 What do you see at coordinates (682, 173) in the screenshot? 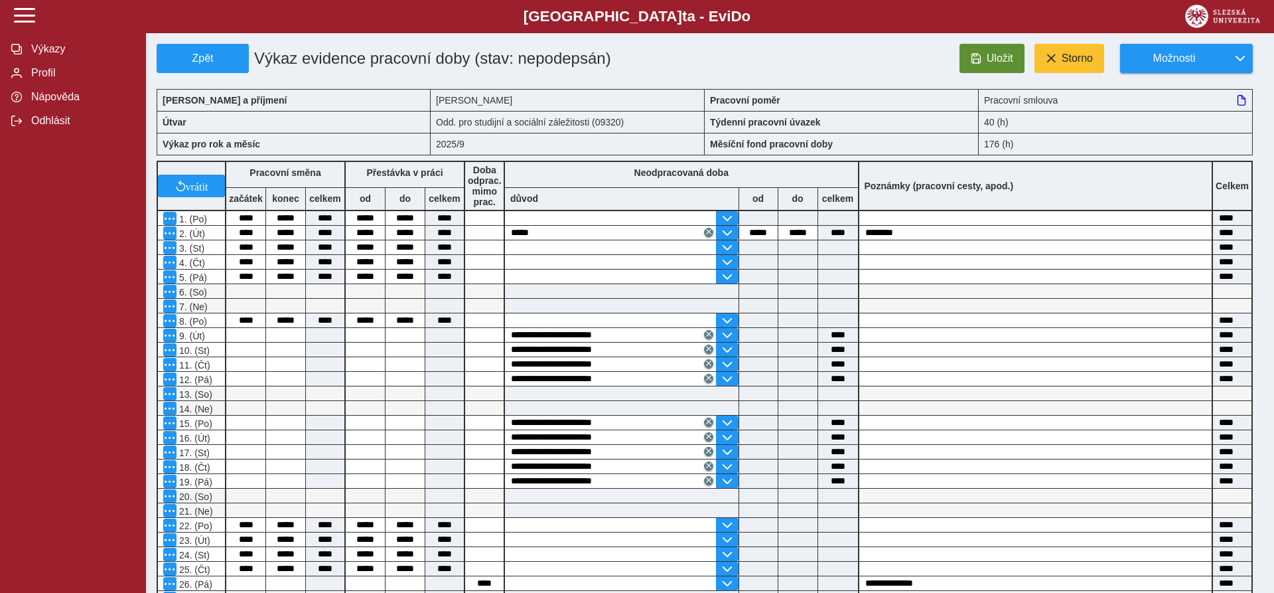
I see `b: Neodpracovaná doba` at bounding box center [682, 173].